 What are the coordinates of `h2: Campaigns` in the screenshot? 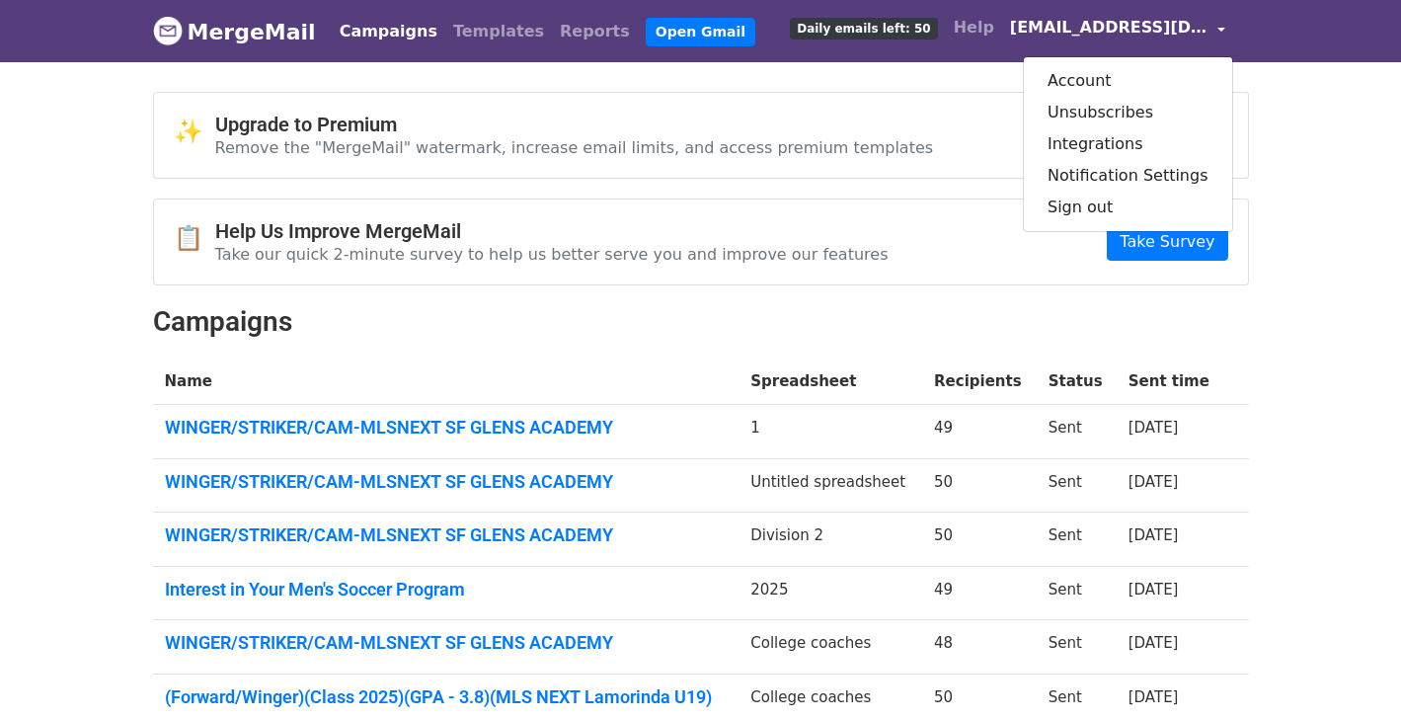 It's located at (701, 322).